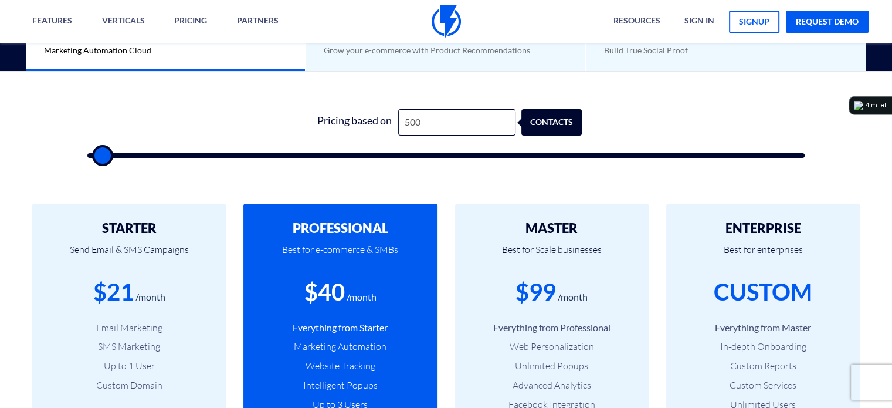 This screenshot has width=892, height=408. What do you see at coordinates (340, 255) in the screenshot?
I see `p: Best for e-commerce & SMBs` at bounding box center [340, 255].